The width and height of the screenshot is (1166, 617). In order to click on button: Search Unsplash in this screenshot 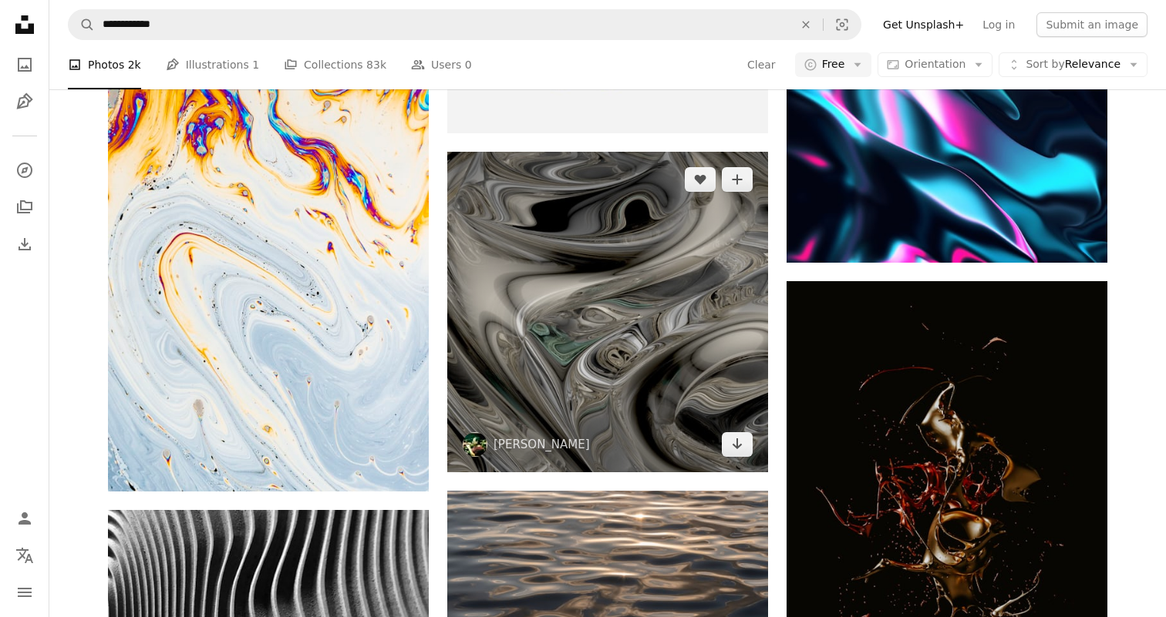, I will do `click(82, 25)`.